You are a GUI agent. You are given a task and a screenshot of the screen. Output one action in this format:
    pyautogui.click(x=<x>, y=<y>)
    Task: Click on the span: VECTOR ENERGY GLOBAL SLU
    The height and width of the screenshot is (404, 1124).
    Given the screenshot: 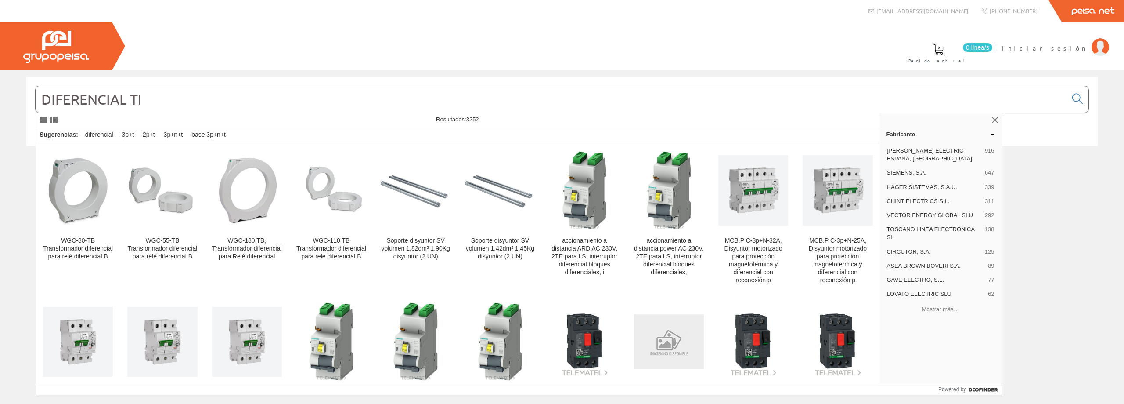 What is the action you would take?
    pyautogui.click(x=934, y=215)
    